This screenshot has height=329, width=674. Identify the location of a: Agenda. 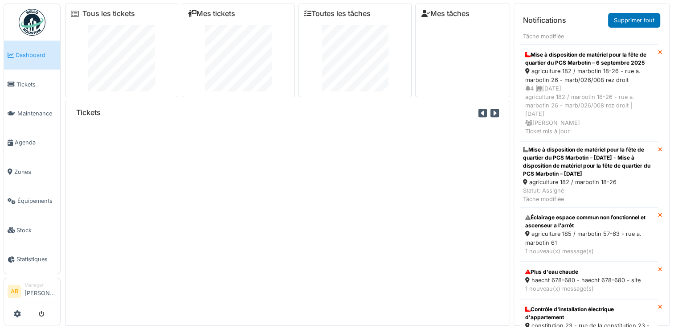
(32, 142).